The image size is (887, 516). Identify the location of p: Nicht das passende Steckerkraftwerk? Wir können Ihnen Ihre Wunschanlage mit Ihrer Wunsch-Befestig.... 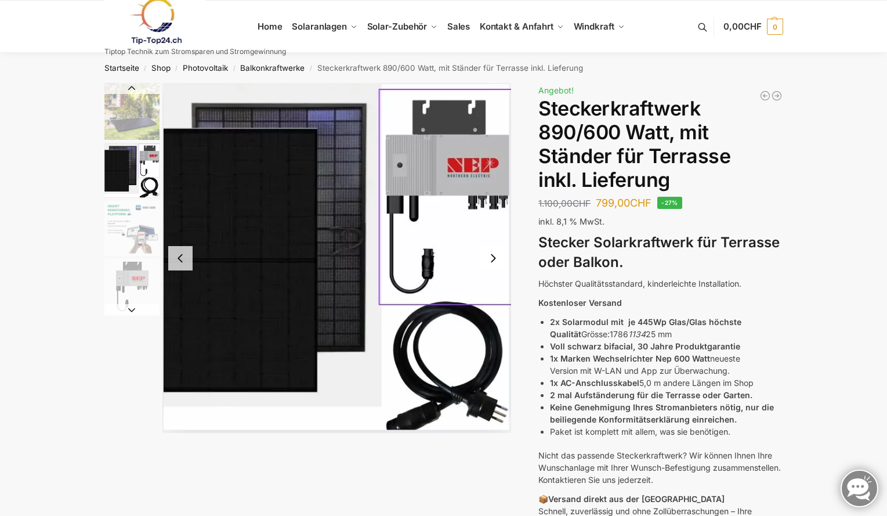
(660, 467).